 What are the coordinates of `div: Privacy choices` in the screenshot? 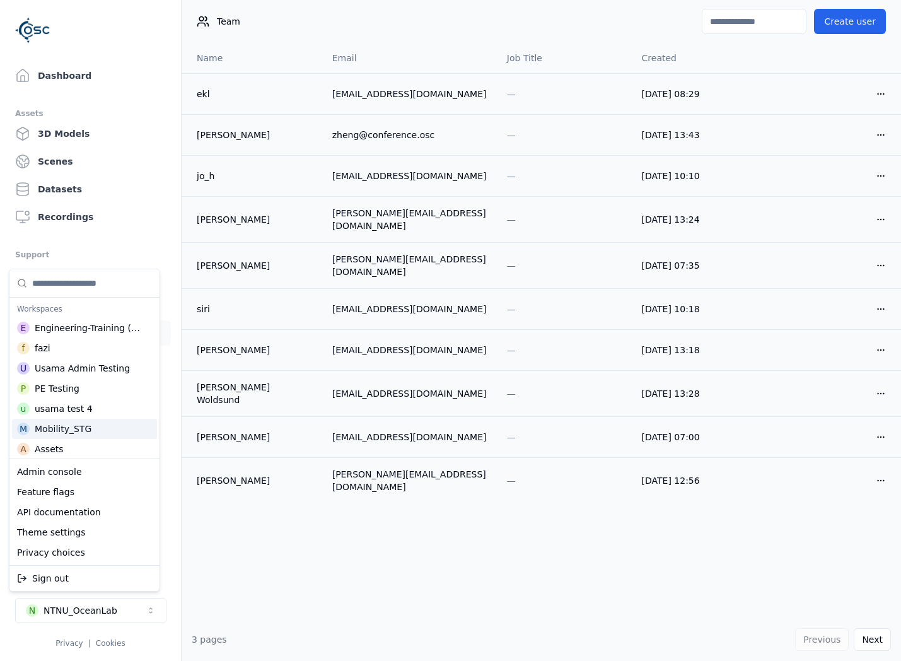 It's located at (85, 552).